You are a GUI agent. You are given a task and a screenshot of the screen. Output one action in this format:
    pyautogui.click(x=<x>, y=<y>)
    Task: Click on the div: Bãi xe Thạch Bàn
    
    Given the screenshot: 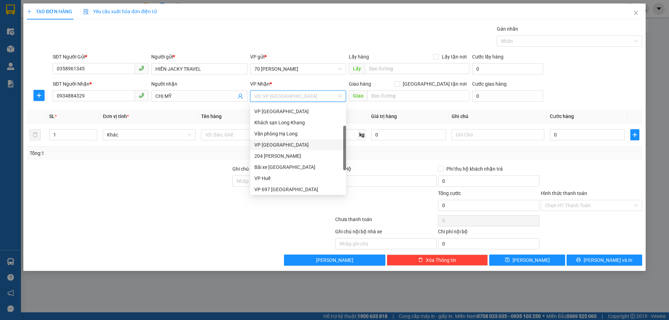 What is the action you would take?
    pyautogui.click(x=298, y=167)
    